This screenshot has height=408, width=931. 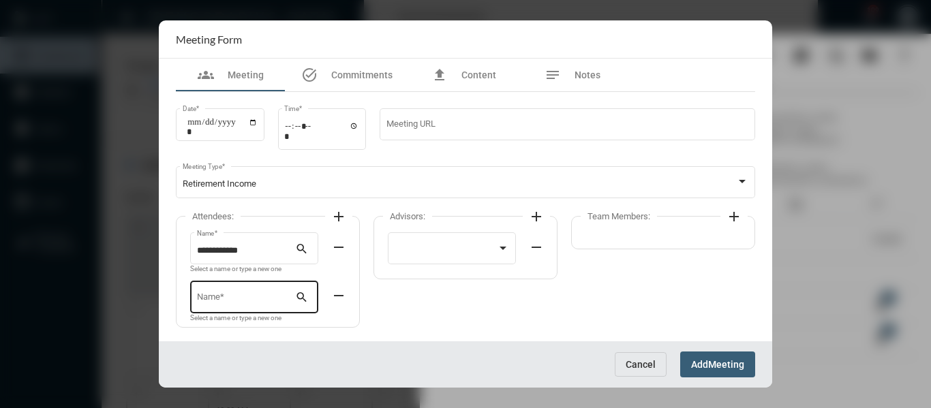 I want to click on button: Cancel, so click(x=640, y=364).